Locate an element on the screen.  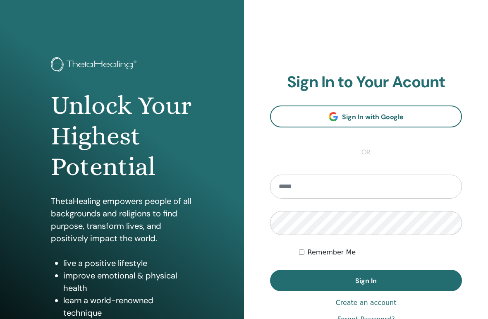
h2: Sign In to Your Acount is located at coordinates (366, 82).